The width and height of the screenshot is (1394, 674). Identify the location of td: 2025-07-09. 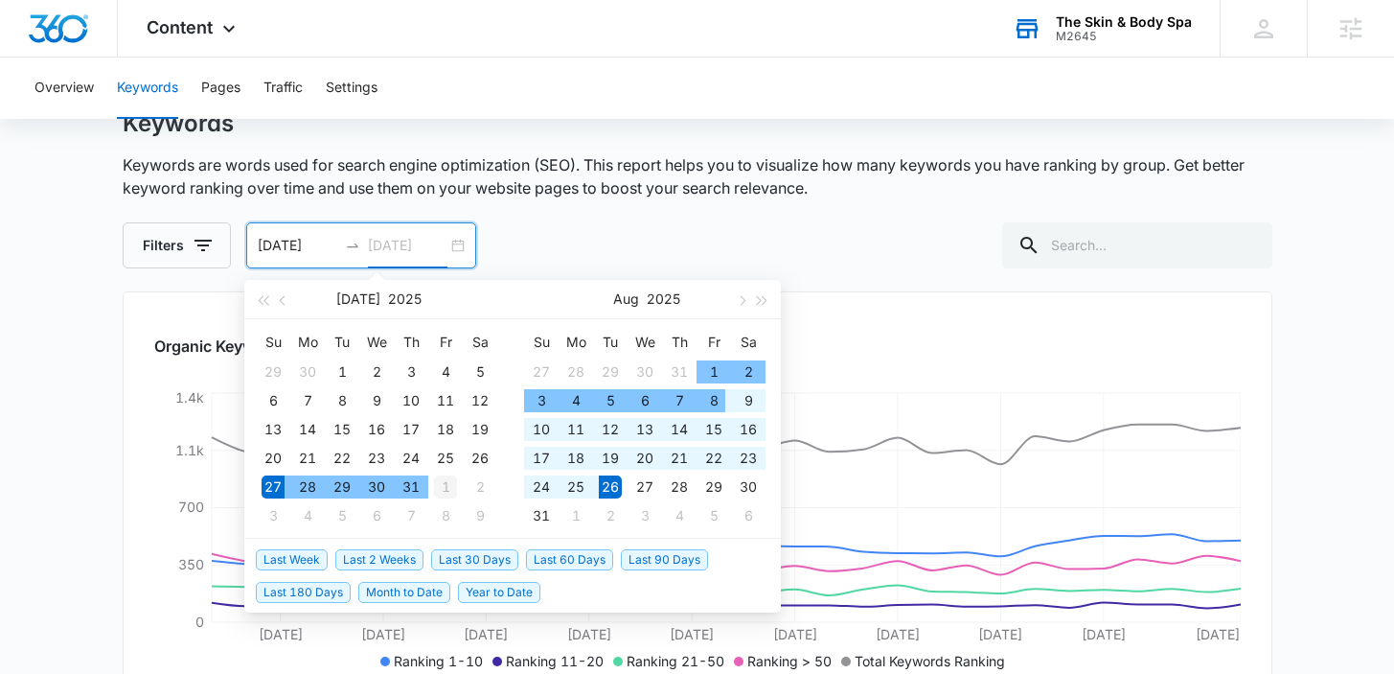
(377, 401).